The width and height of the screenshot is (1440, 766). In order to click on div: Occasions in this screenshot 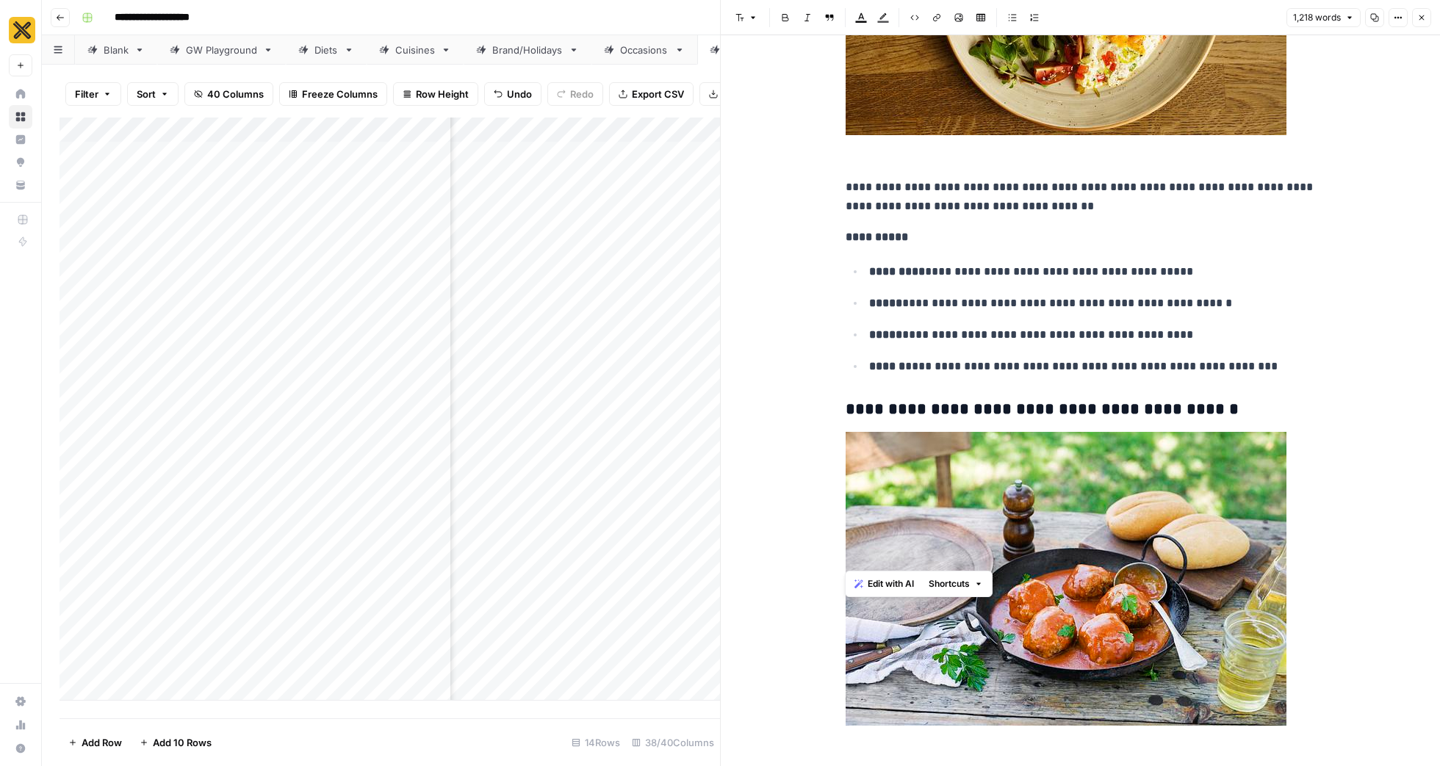, I will do `click(644, 50)`.